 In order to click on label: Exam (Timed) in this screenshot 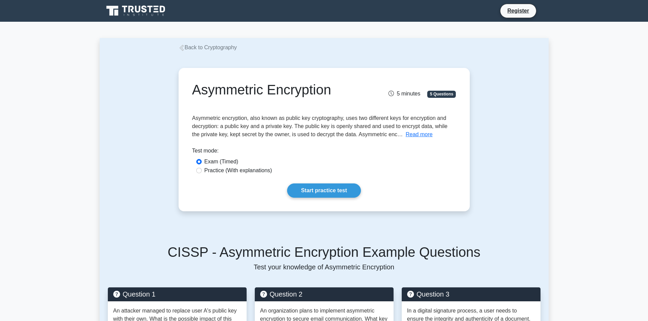, I will do `click(221, 162)`.